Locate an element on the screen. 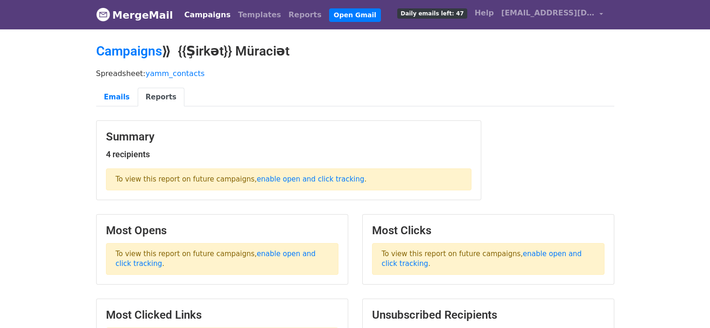 This screenshot has width=710, height=328. p: Spreadsheet: is located at coordinates (355, 73).